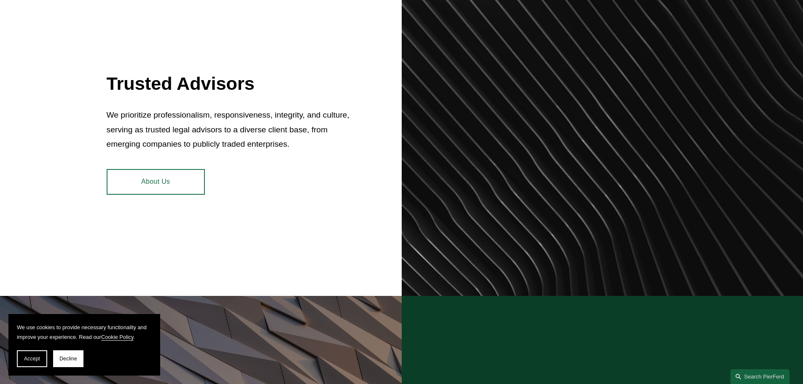 The image size is (803, 384). I want to click on p: We prioritize professionalism, responsiveness, integrity, and culture, serving as trusted legal a..., so click(229, 130).